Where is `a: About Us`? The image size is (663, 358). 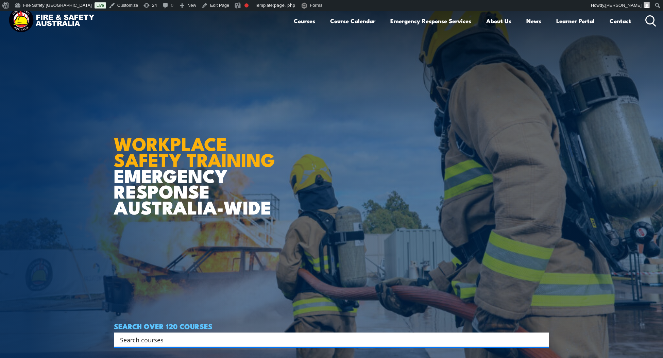
a: About Us is located at coordinates (499, 21).